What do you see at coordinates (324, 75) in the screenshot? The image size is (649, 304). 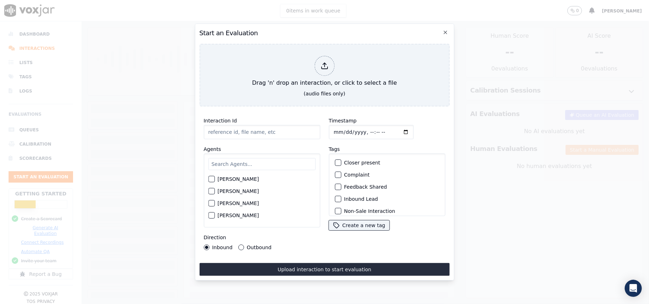 I see `button: Drag 'n' drop an interaction, or click to select a file (audio files only)` at bounding box center [324, 75].